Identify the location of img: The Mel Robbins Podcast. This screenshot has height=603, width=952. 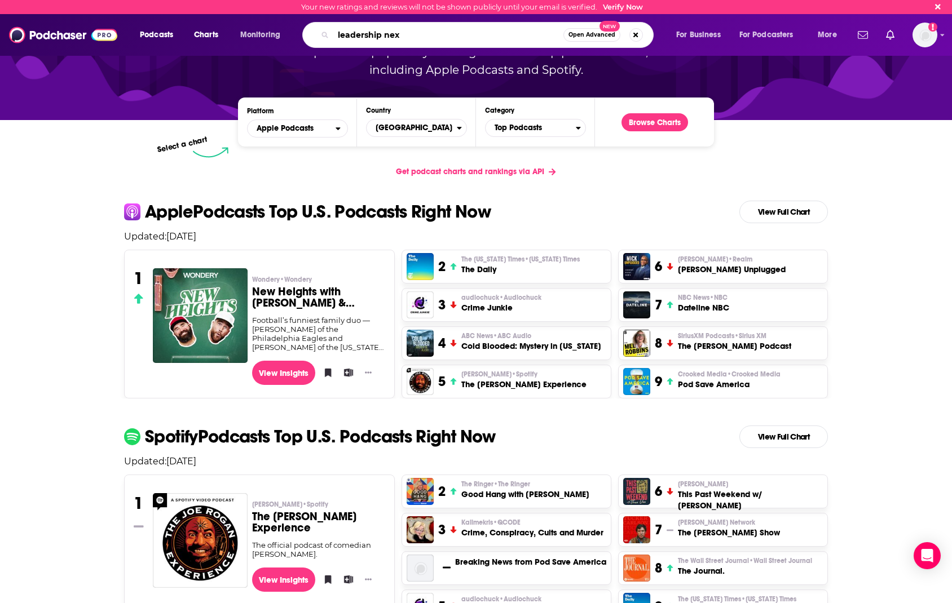
(637, 343).